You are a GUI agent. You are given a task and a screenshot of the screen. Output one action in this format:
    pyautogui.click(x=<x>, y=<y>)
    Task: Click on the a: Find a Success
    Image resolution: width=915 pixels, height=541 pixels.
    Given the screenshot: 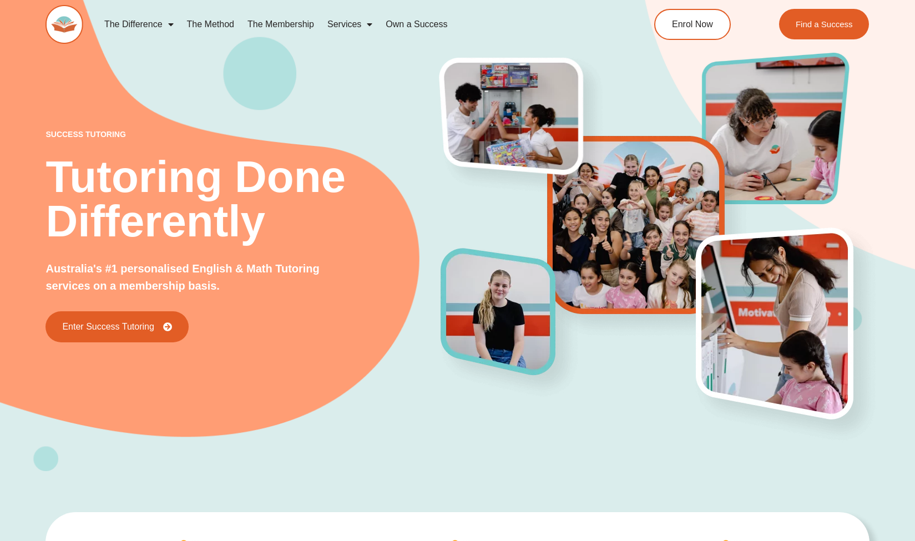 What is the action you would take?
    pyautogui.click(x=824, y=24)
    